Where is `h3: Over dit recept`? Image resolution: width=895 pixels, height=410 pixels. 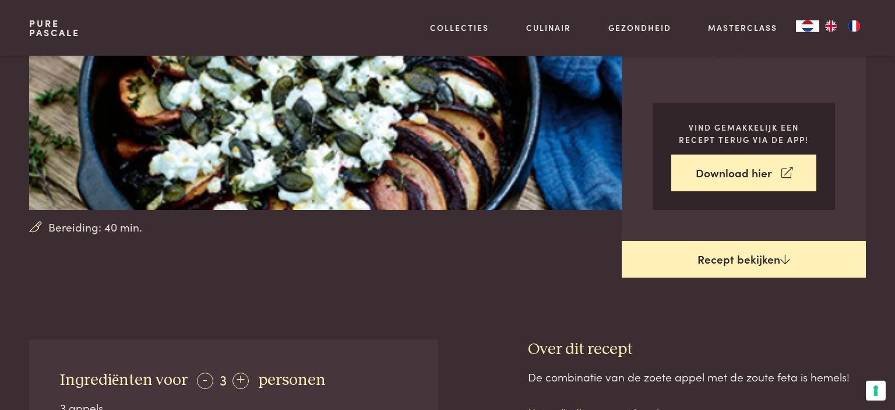
h3: Over dit recept is located at coordinates (697, 349).